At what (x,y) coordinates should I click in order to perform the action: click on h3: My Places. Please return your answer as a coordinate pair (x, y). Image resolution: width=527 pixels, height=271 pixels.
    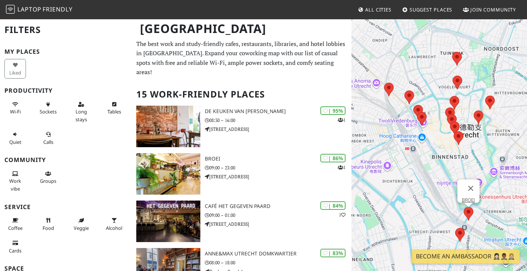
    Looking at the image, I should click on (66, 51).